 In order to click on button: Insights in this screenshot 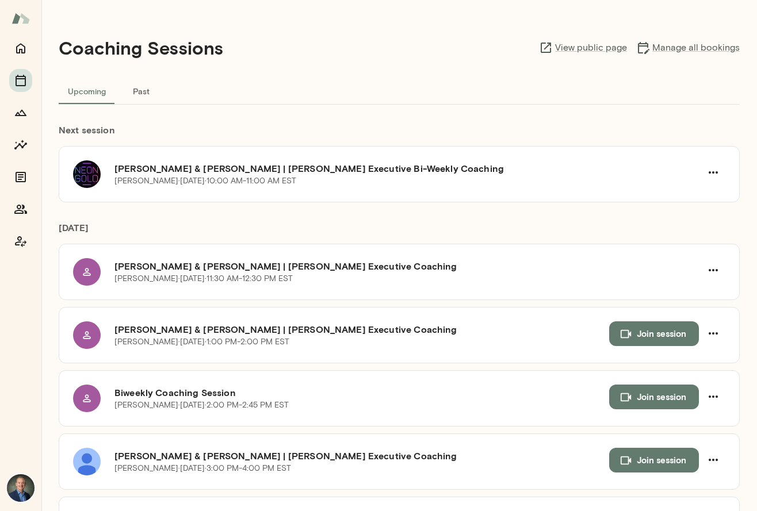, I will do `click(21, 145)`.